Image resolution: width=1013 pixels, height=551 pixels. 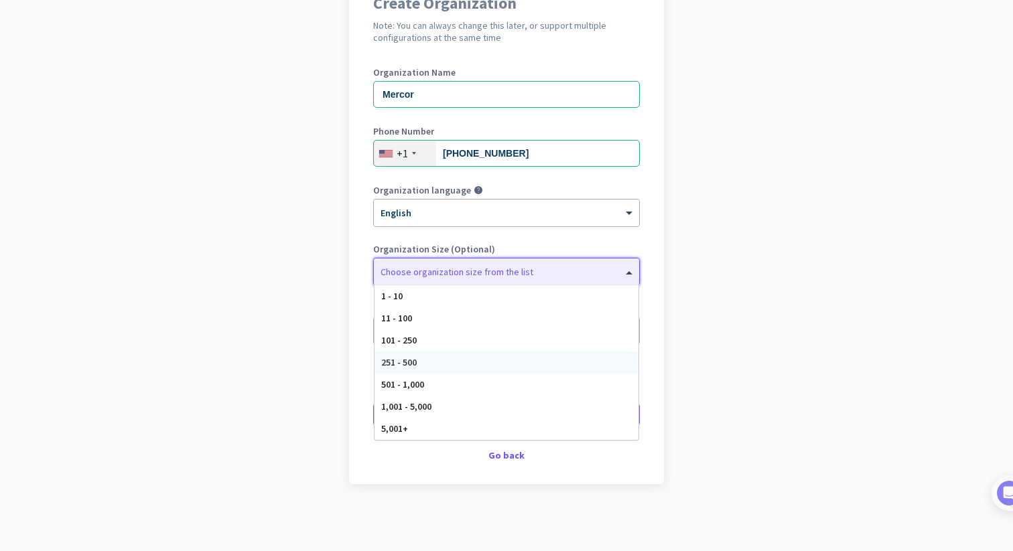 What do you see at coordinates (506, 131) in the screenshot?
I see `label: Phone Number` at bounding box center [506, 131].